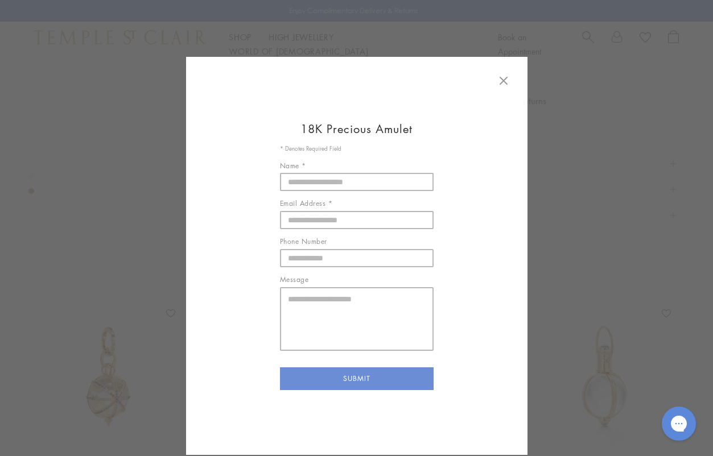  I want to click on button: Gorgias live chat, so click(23, 21).